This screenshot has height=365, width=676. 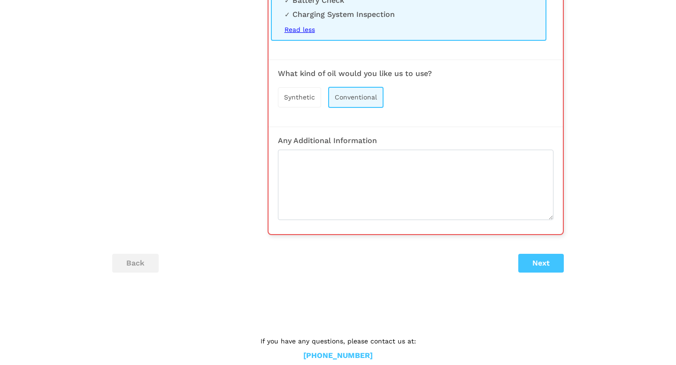 I want to click on button: Next, so click(x=541, y=264).